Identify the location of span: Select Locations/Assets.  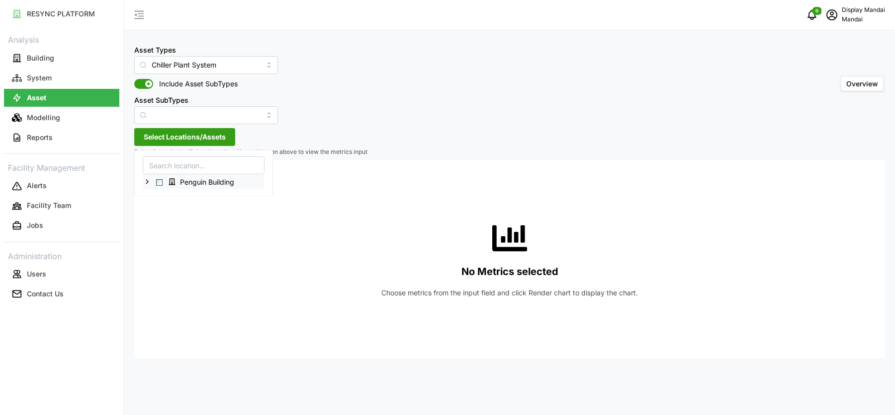
(184, 137).